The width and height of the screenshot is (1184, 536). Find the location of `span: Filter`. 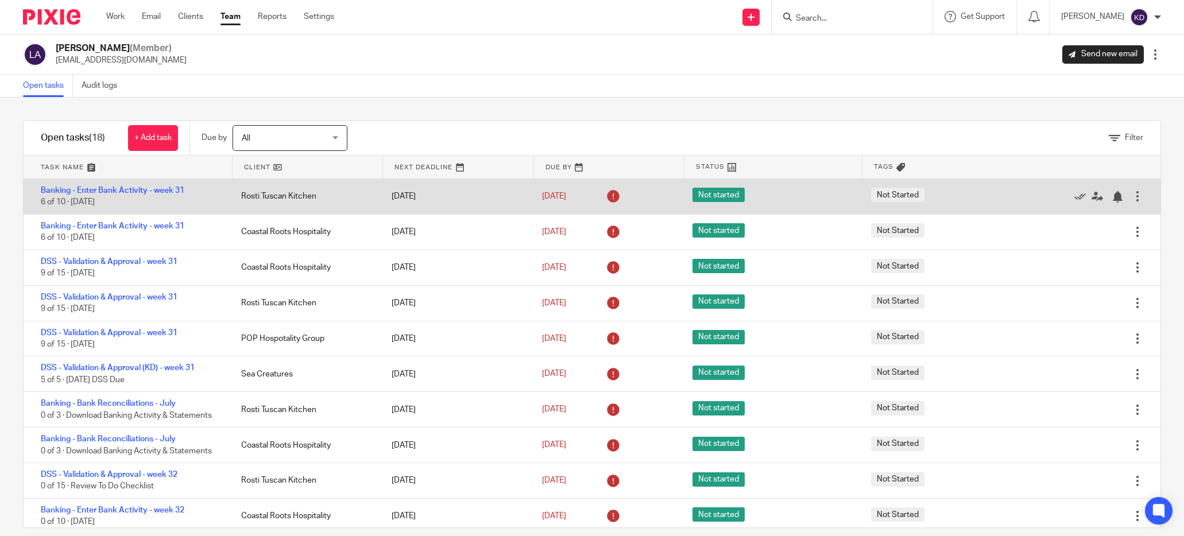

span: Filter is located at coordinates (1134, 138).